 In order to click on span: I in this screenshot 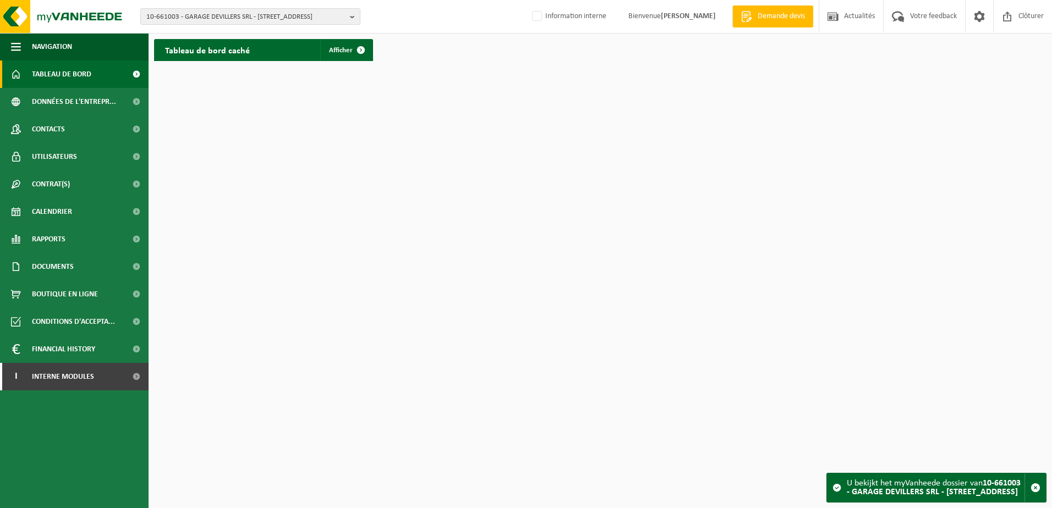, I will do `click(16, 377)`.